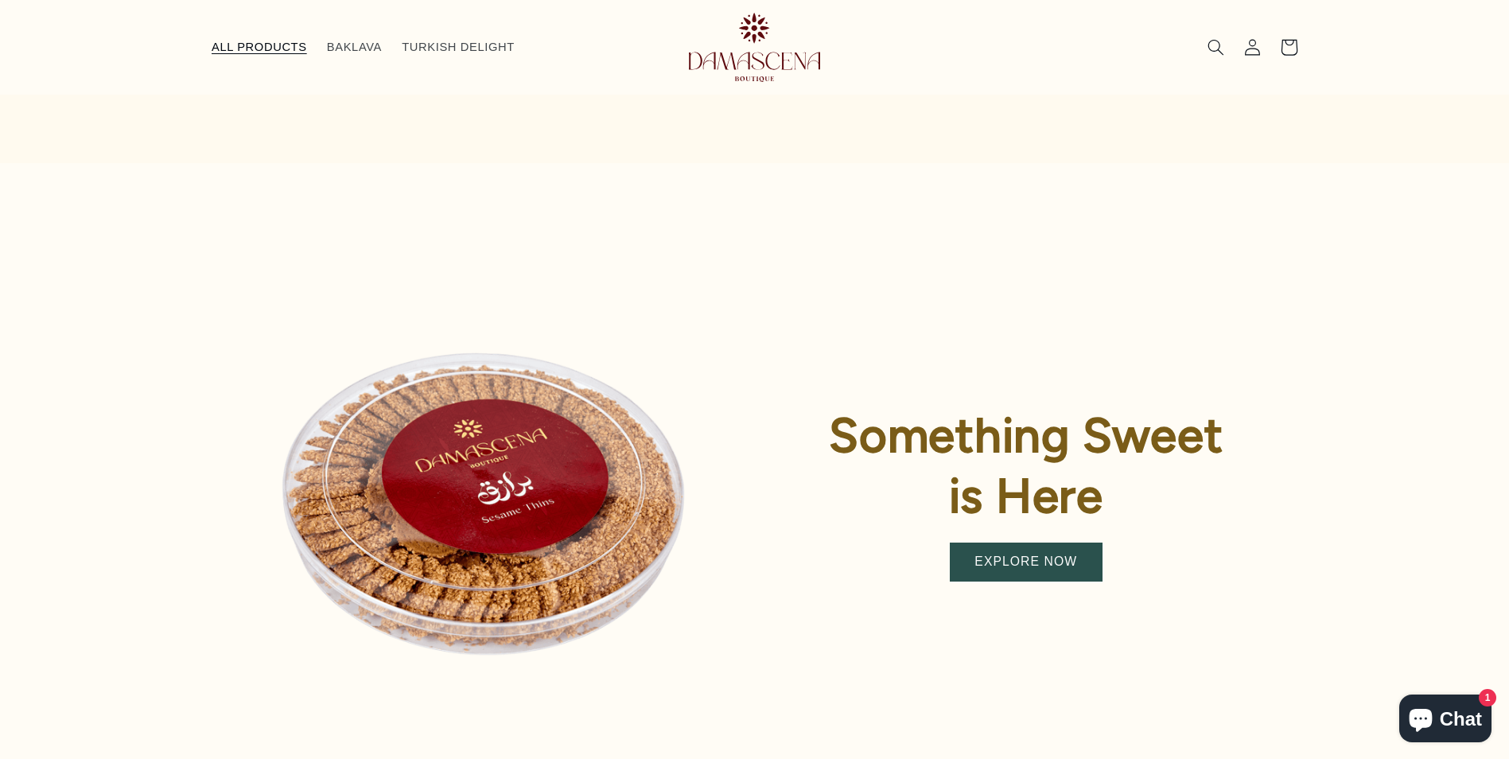 This screenshot has width=1509, height=759. Describe the element at coordinates (1445, 720) in the screenshot. I see `inbox-online-store-chat: Shopify online store chat` at that location.